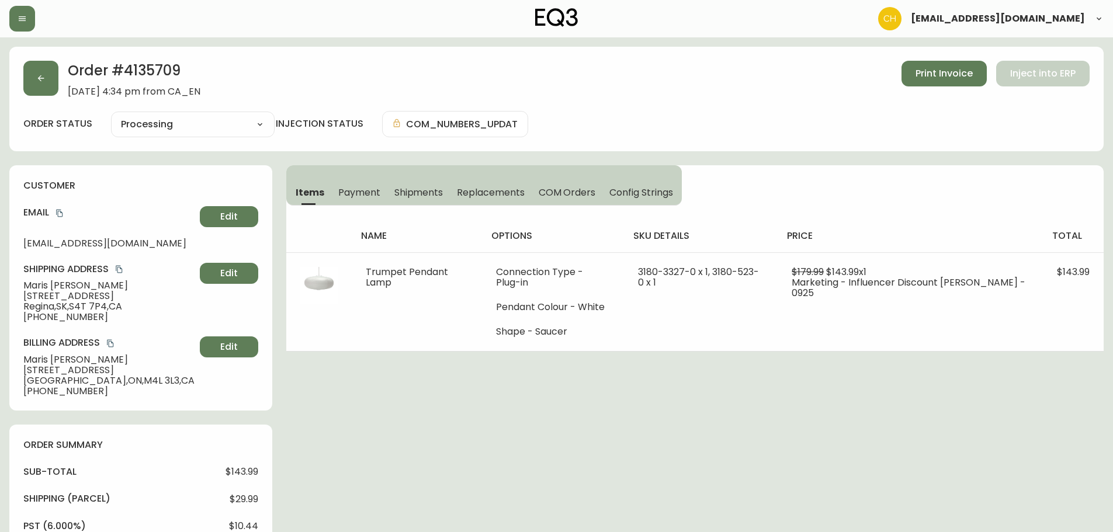  Describe the element at coordinates (846, 272) in the screenshot. I see `span: $143.99 x 1` at that location.